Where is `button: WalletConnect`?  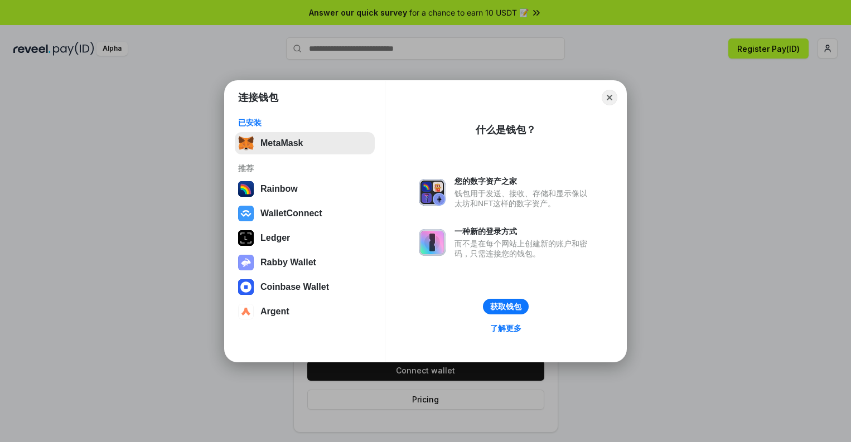
button: WalletConnect is located at coordinates (305, 214).